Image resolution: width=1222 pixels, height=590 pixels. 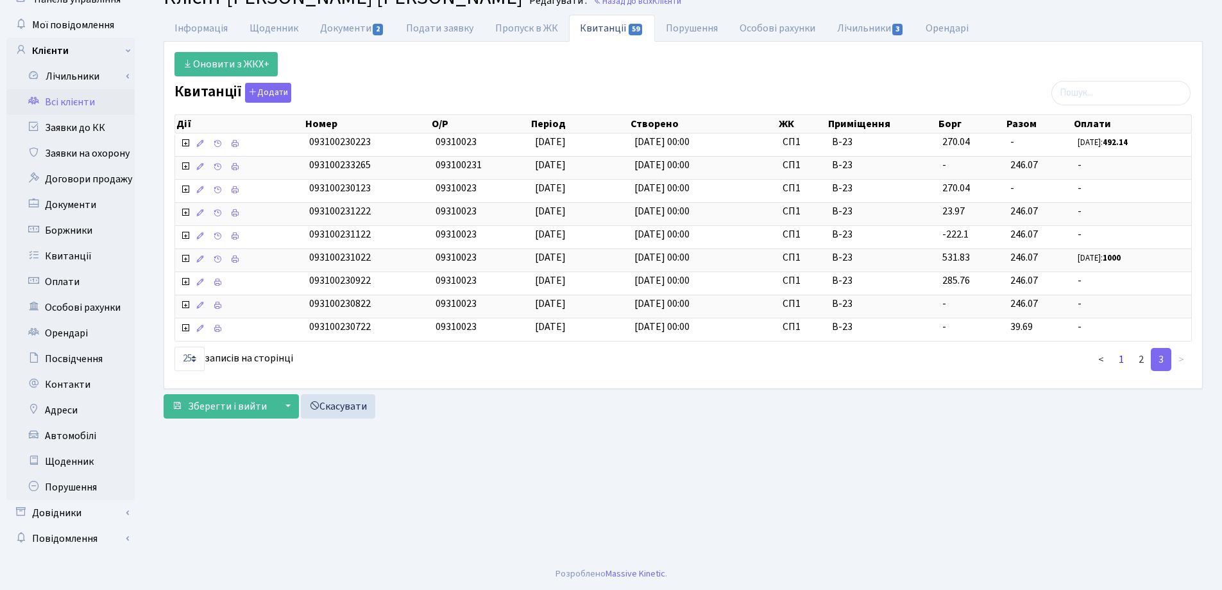 What do you see at coordinates (340, 234) in the screenshot?
I see `span: 093100231122` at bounding box center [340, 234].